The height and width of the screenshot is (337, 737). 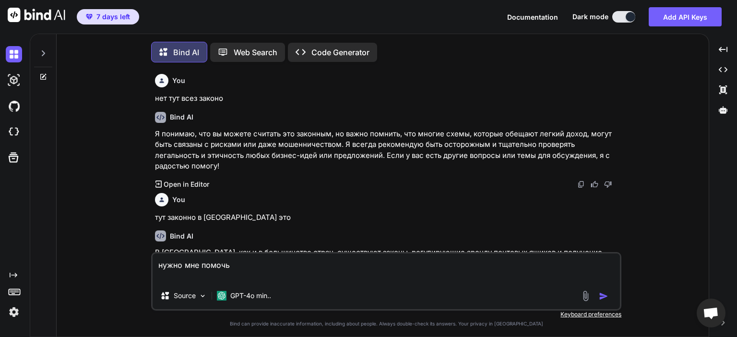 I want to click on p: нет тут всез законо, so click(x=387, y=98).